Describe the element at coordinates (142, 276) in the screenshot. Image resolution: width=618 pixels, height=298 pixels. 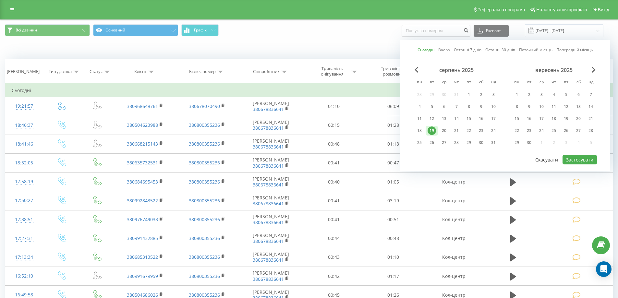
I see `a: 380991679959` at that location.